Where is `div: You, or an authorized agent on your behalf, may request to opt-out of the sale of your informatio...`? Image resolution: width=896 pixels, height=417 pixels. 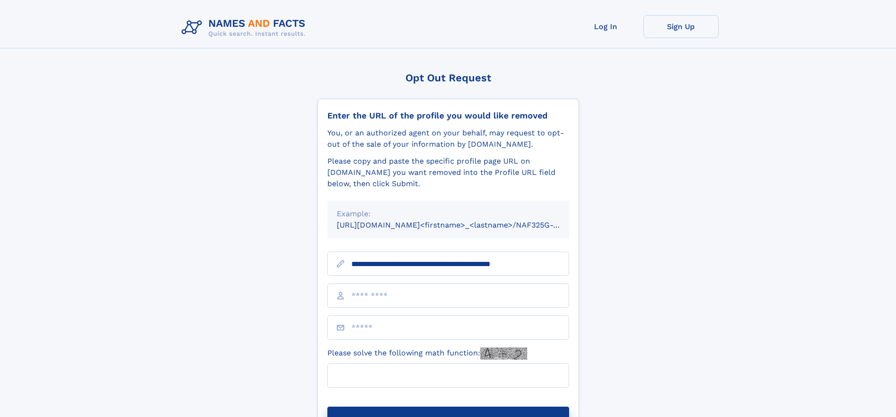
div: You, or an authorized agent on your behalf, may request to opt-out of the sale of your informatio... is located at coordinates (448, 139).